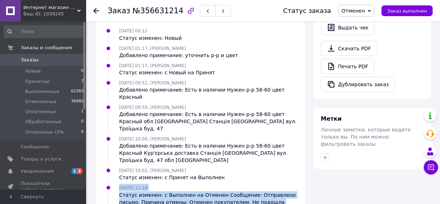  What do you see at coordinates (308, 11) in the screenshot?
I see `div: Статус заказа` at bounding box center [308, 11].